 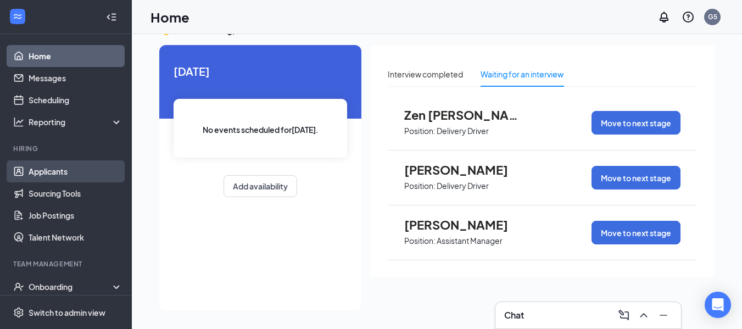 I want to click on div: Interview completed, so click(x=425, y=74).